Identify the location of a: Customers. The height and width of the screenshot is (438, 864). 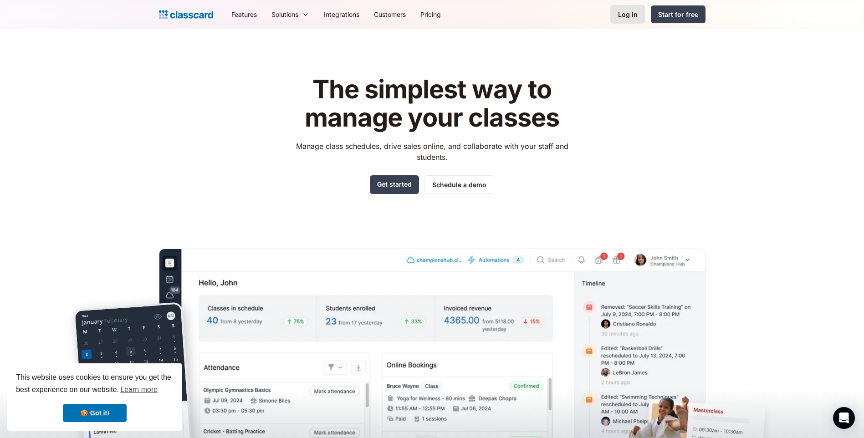
(390, 14).